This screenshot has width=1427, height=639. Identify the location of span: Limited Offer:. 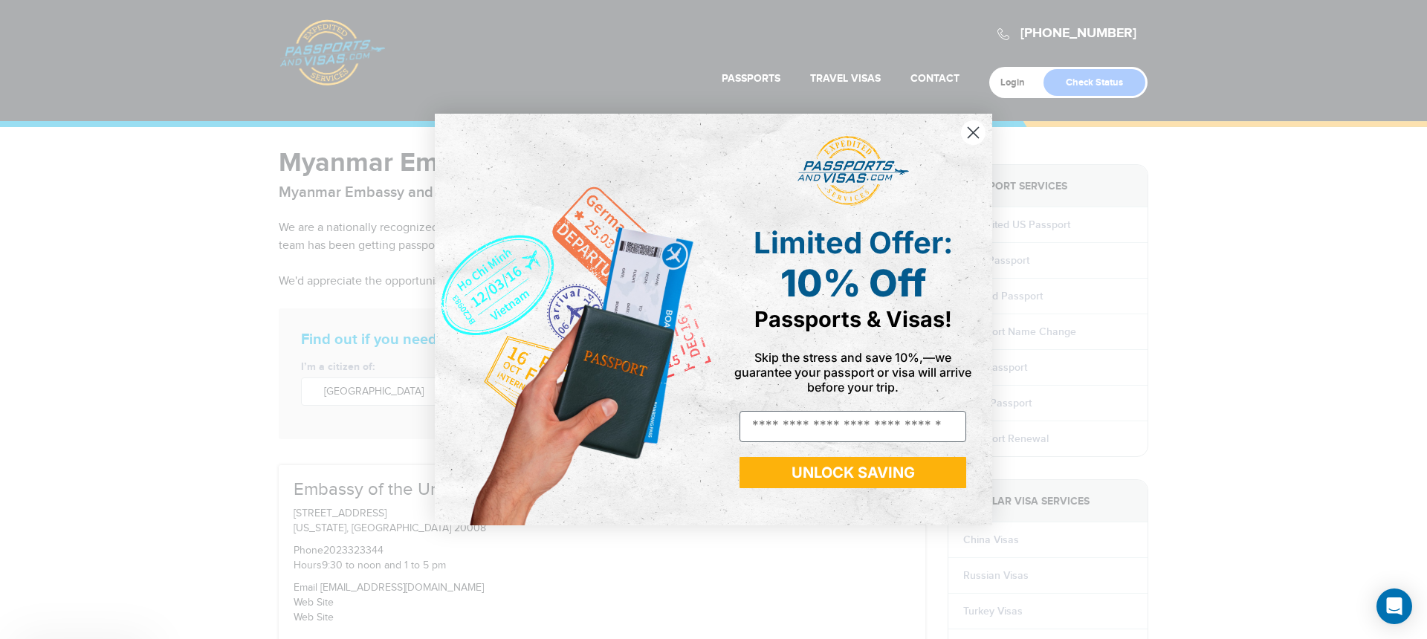
(853, 242).